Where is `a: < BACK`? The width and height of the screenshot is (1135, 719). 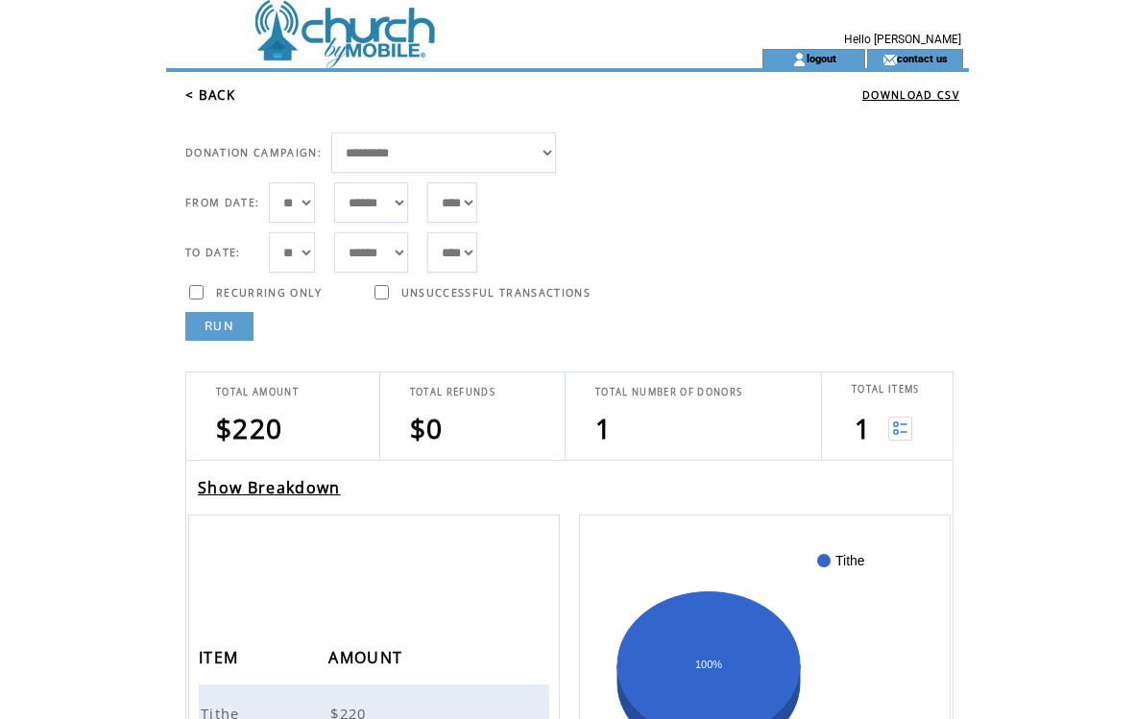 a: < BACK is located at coordinates (210, 95).